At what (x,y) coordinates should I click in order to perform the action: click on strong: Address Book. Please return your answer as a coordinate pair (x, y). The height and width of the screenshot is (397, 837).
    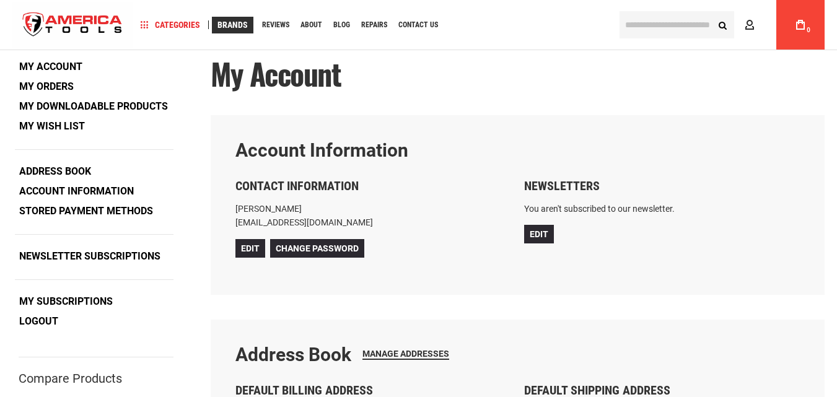
    Looking at the image, I should click on (293, 354).